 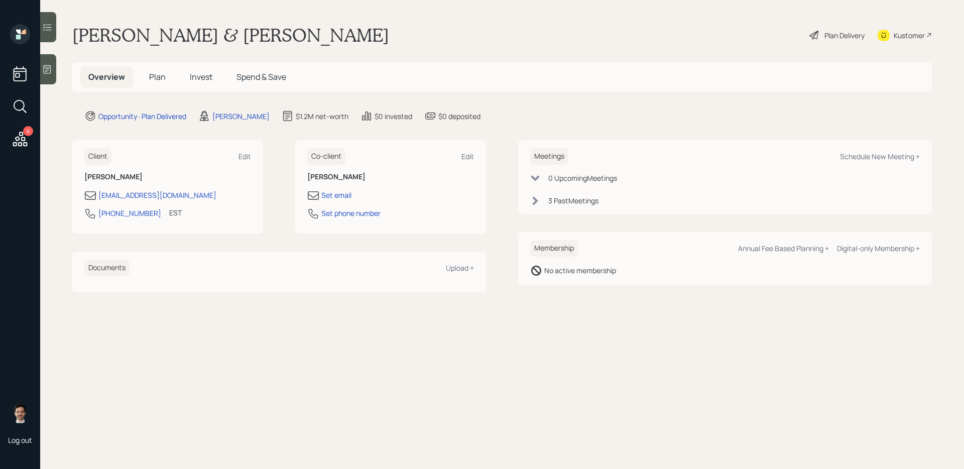 I want to click on div: Kustomer, so click(x=909, y=35).